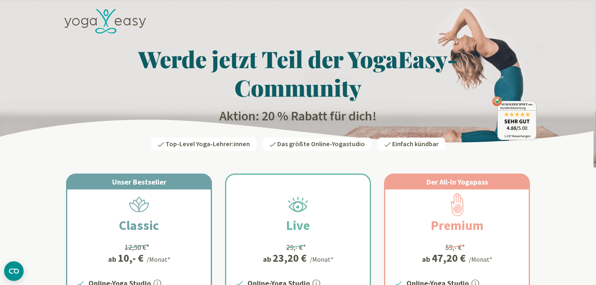 The width and height of the screenshot is (596, 285). Describe the element at coordinates (321, 144) in the screenshot. I see `span: Das größte Online-Yogastudio` at that location.